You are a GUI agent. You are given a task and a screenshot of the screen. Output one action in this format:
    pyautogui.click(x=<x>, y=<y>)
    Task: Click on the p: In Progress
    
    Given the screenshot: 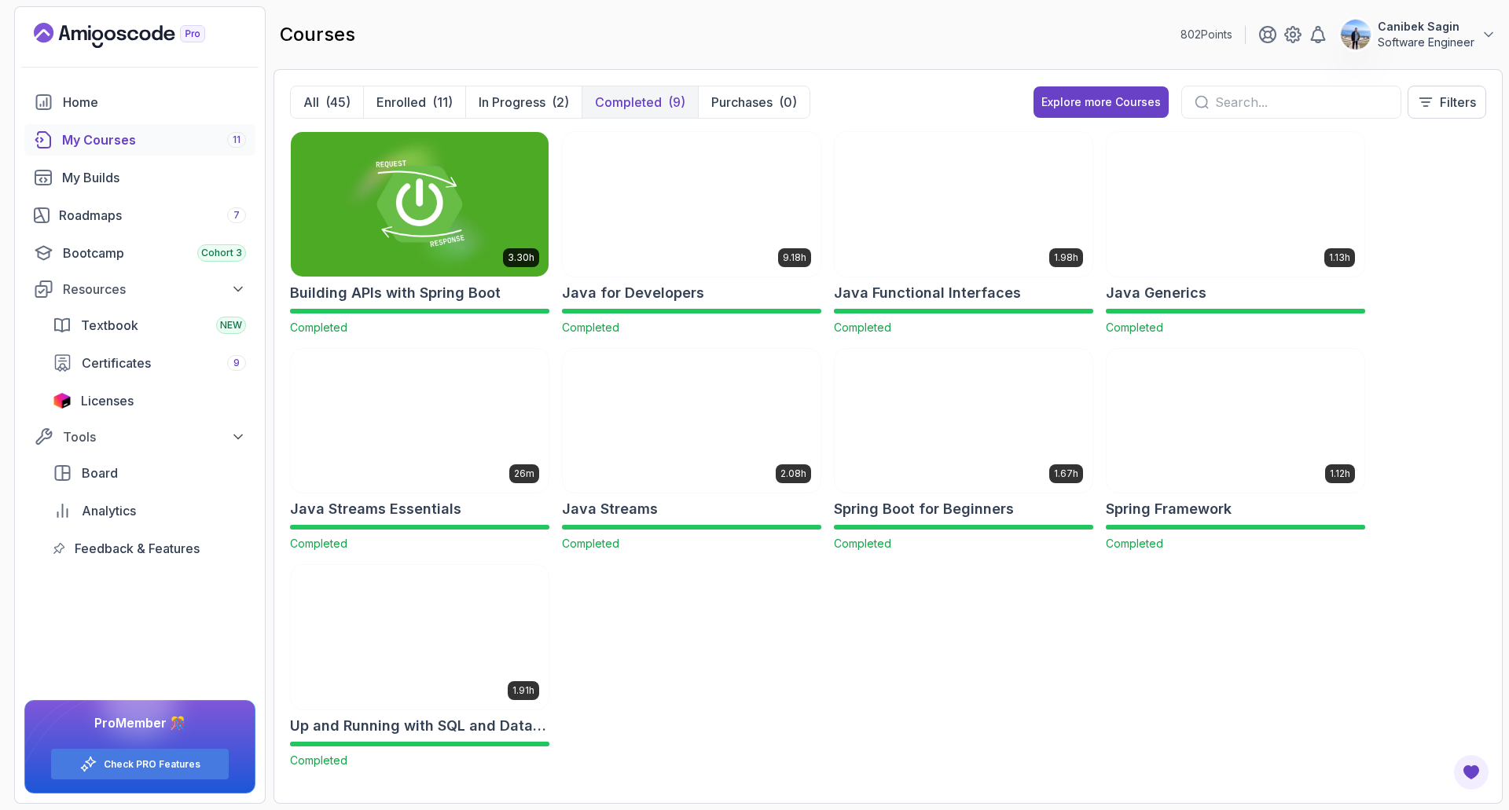 What is the action you would take?
    pyautogui.click(x=512, y=102)
    